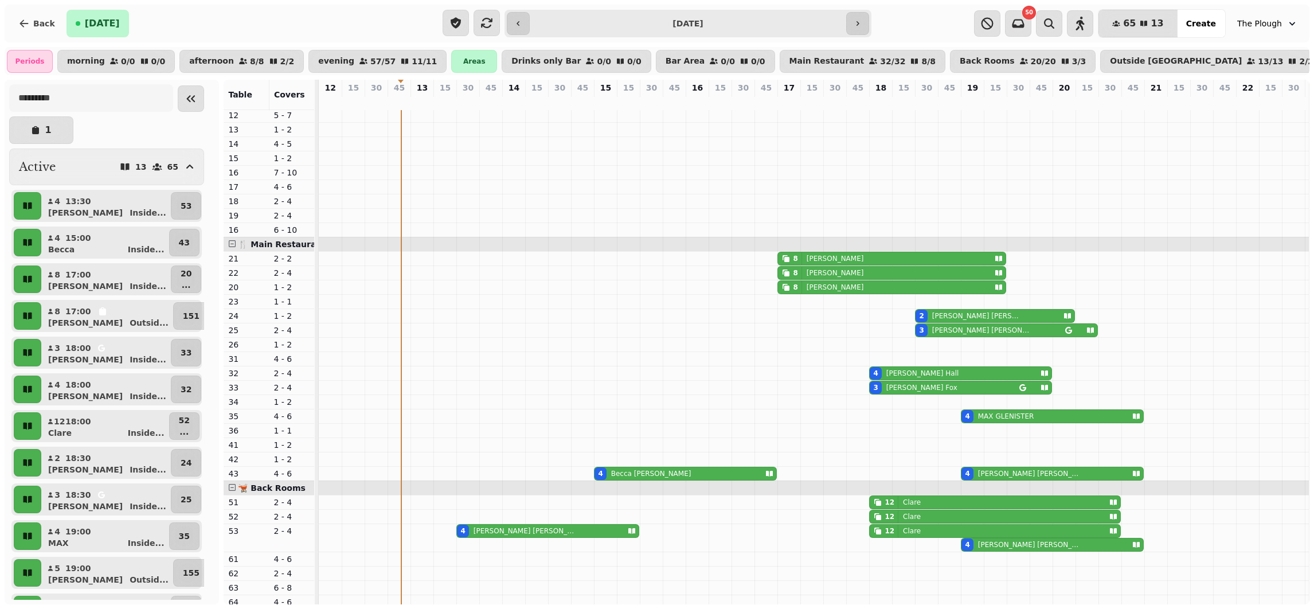 Image resolution: width=1314 pixels, height=609 pixels. Describe the element at coordinates (1267, 23) in the screenshot. I see `button: The Plough` at that location.